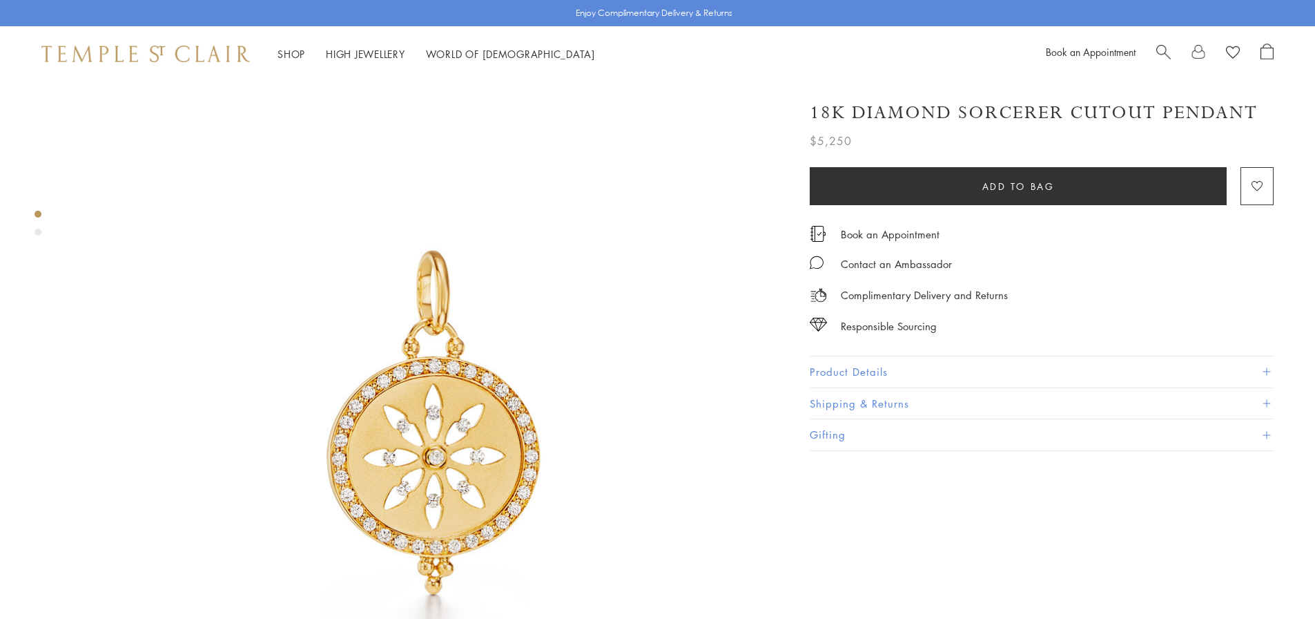 This screenshot has width=1315, height=619. Describe the element at coordinates (436, 54) in the screenshot. I see `nav: Main navigation` at that location.